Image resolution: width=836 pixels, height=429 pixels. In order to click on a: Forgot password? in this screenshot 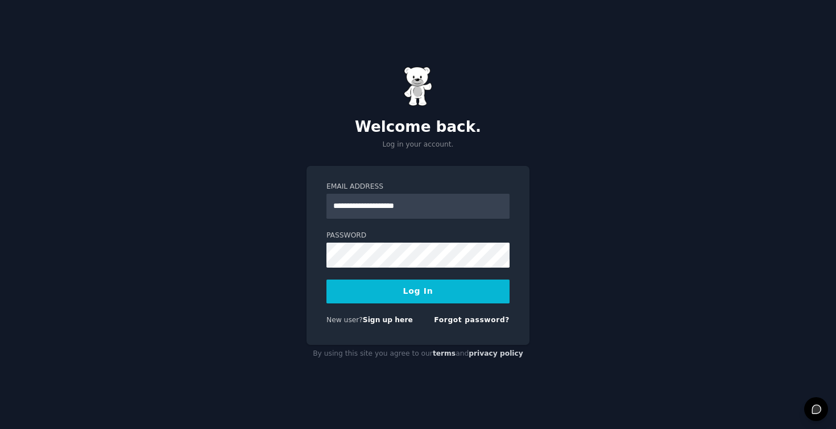, I will do `click(471, 320)`.